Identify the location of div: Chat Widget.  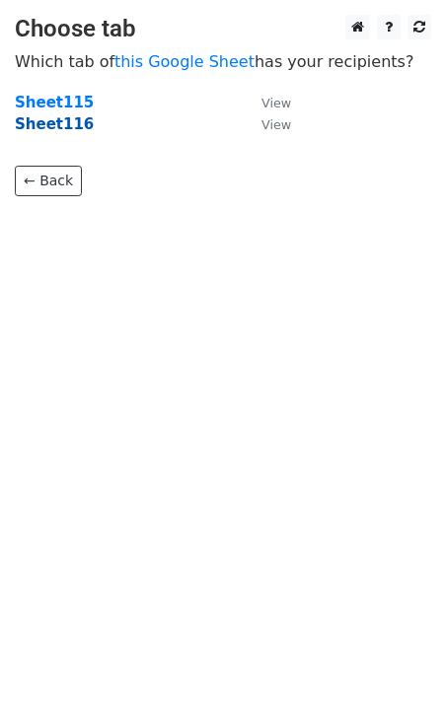
(396, 659).